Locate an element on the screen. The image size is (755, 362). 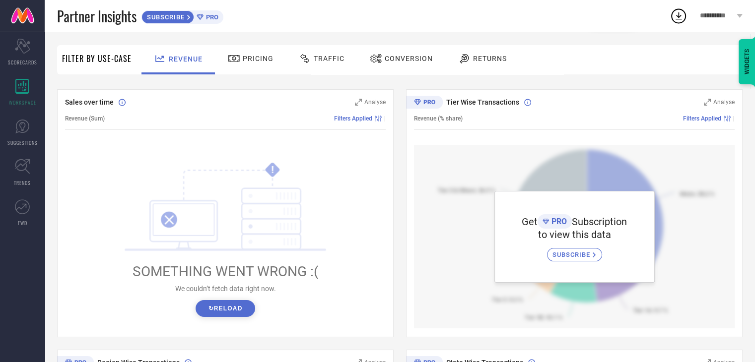
span: FWD is located at coordinates (22, 223).